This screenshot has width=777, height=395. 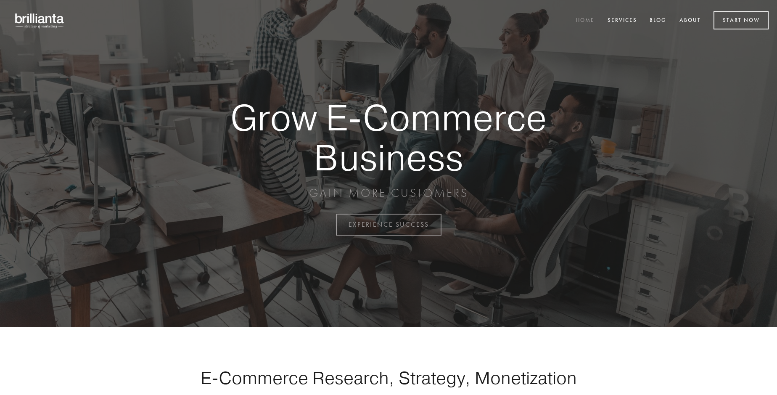 I want to click on a: Start Now, so click(x=741, y=20).